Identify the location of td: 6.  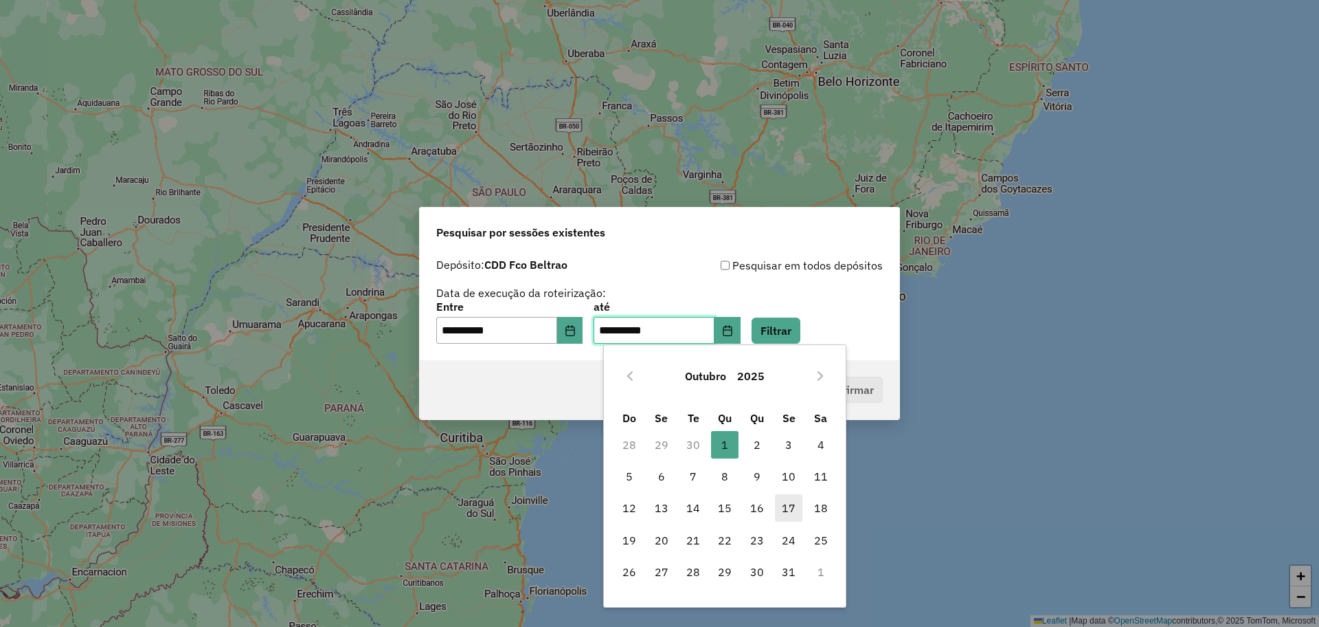
(662, 476).